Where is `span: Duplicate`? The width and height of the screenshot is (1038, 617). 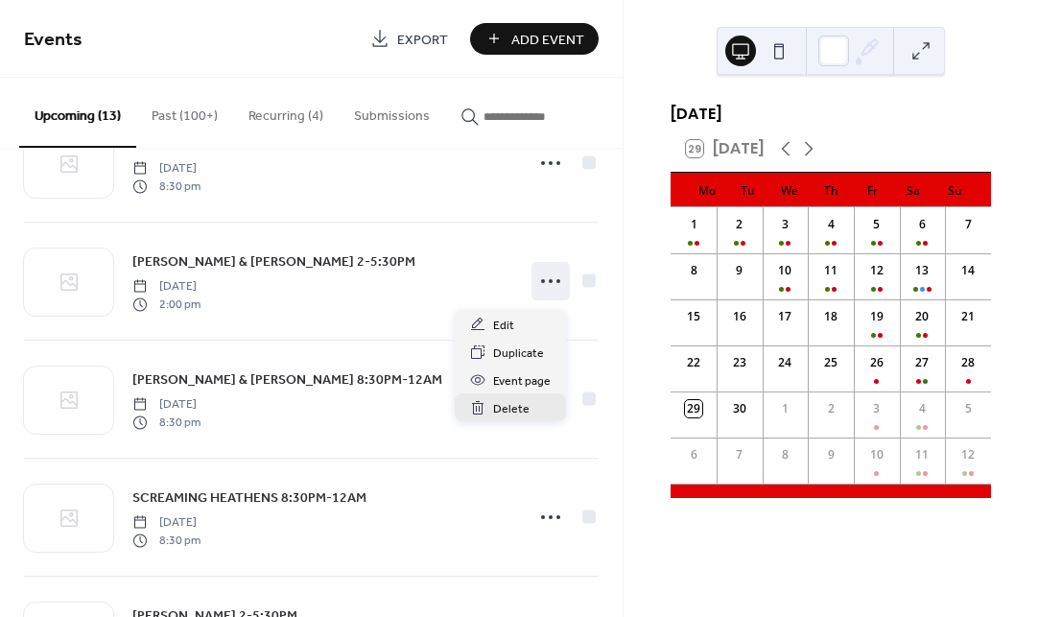 span: Duplicate is located at coordinates (518, 353).